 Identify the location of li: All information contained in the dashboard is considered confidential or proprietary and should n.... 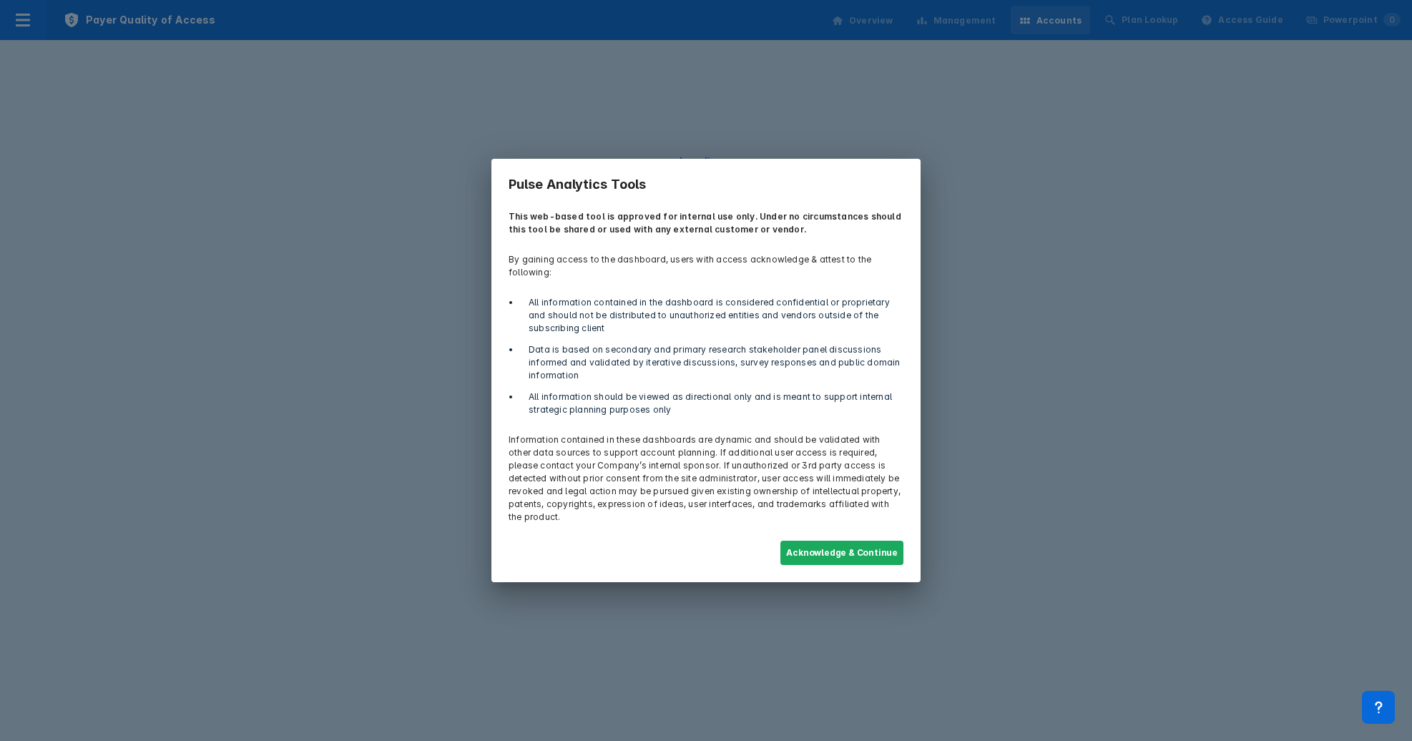
(712, 315).